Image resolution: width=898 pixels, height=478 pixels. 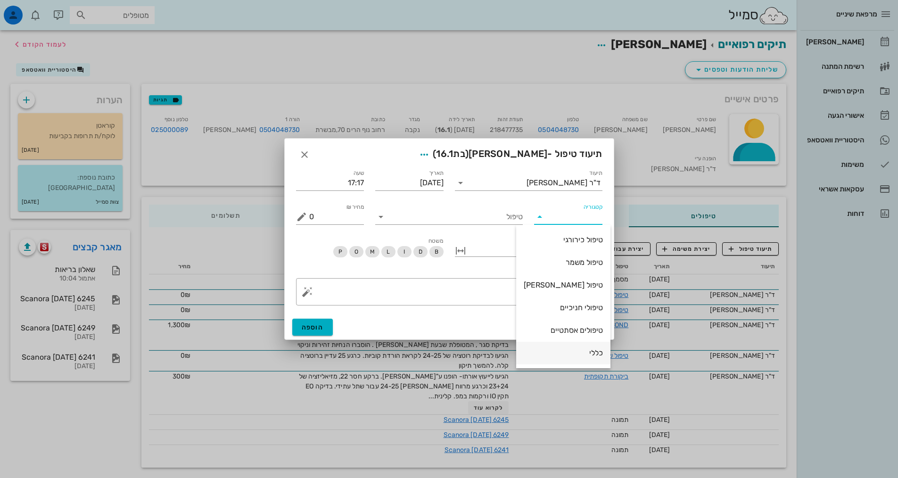 I want to click on label: שעה, so click(x=359, y=173).